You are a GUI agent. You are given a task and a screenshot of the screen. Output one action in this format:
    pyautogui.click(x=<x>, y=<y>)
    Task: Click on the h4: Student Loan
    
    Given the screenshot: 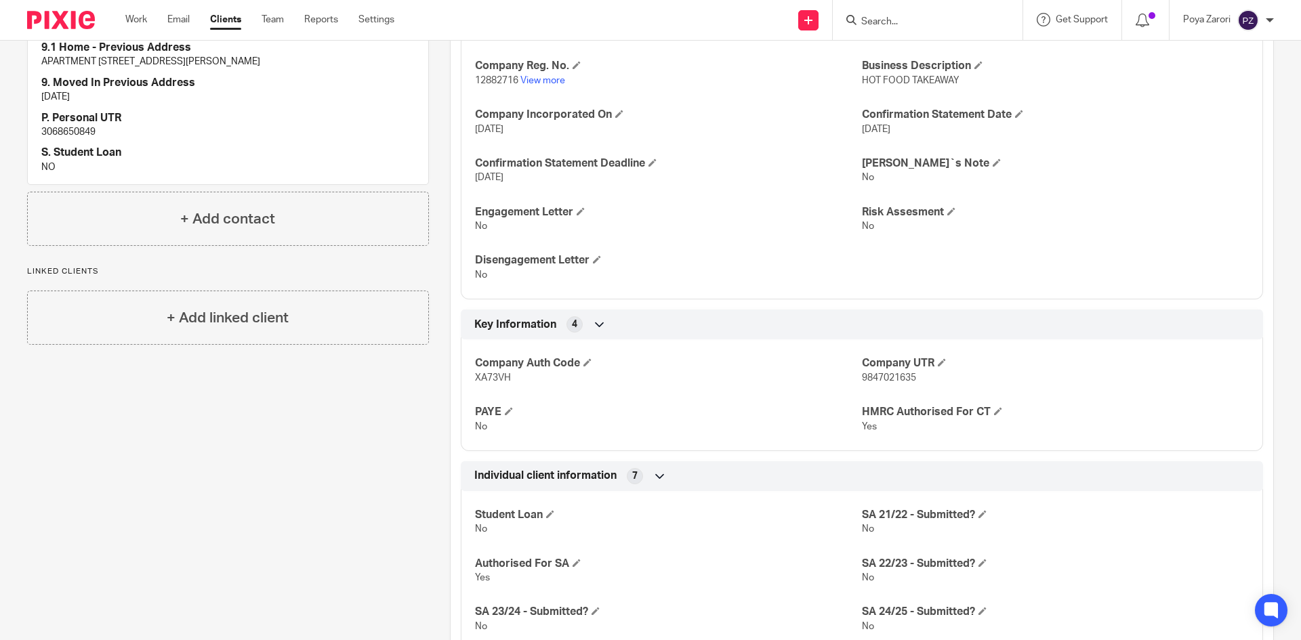 What is the action you would take?
    pyautogui.click(x=668, y=515)
    